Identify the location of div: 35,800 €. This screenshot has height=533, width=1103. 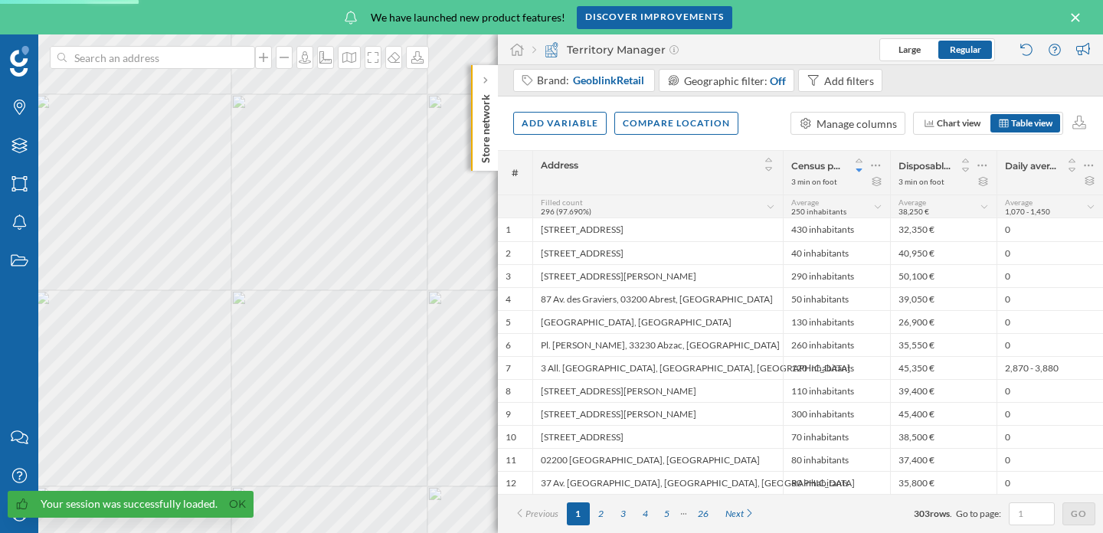
(943, 483).